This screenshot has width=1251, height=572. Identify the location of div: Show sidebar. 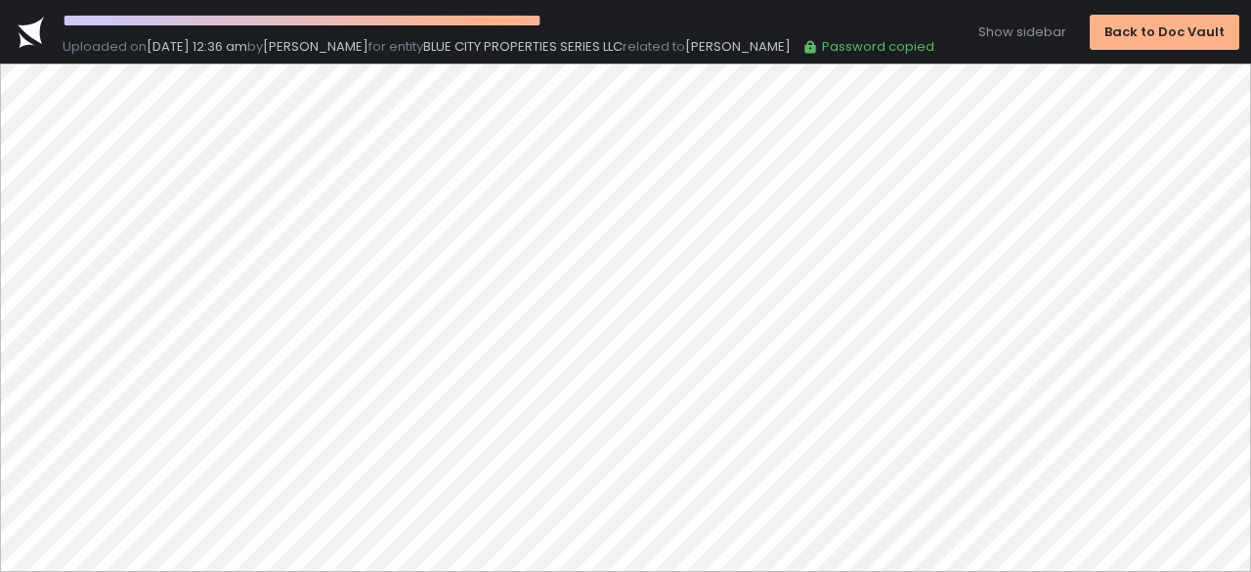
(1022, 32).